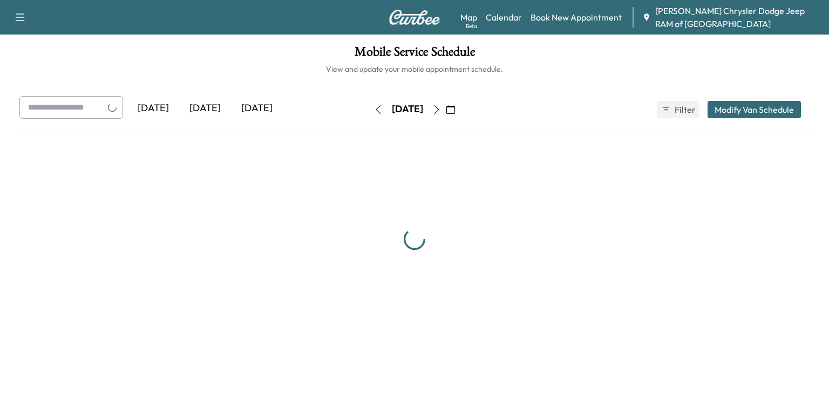 Image resolution: width=829 pixels, height=394 pixels. What do you see at coordinates (471, 26) in the screenshot?
I see `div: Beta` at bounding box center [471, 26].